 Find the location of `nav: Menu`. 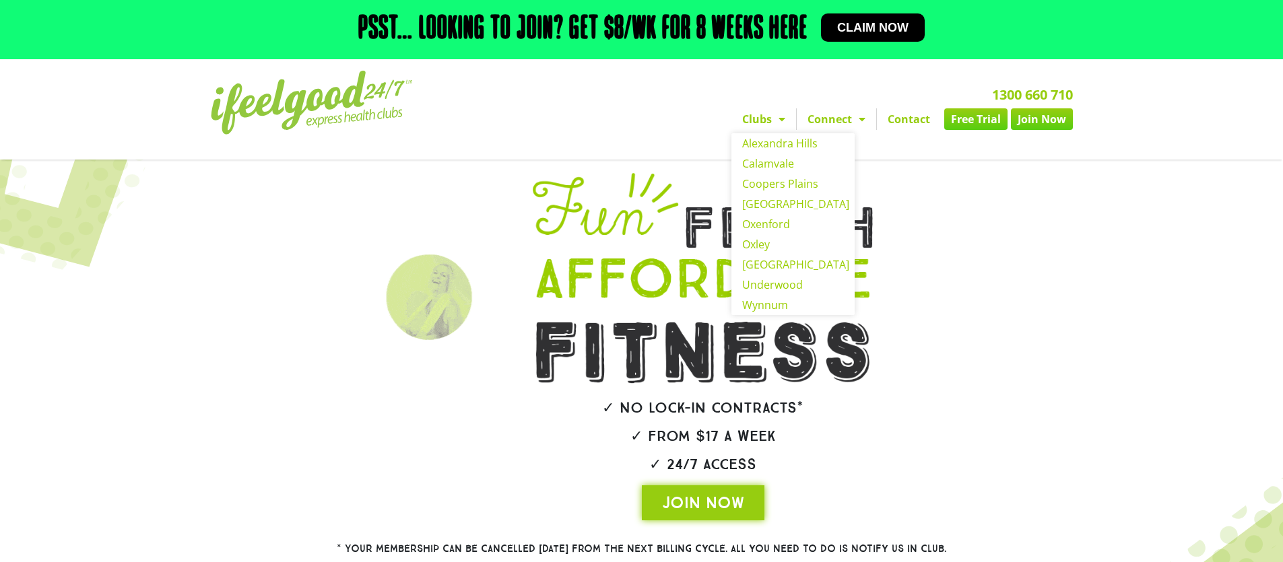

nav: Menu is located at coordinates (795, 119).